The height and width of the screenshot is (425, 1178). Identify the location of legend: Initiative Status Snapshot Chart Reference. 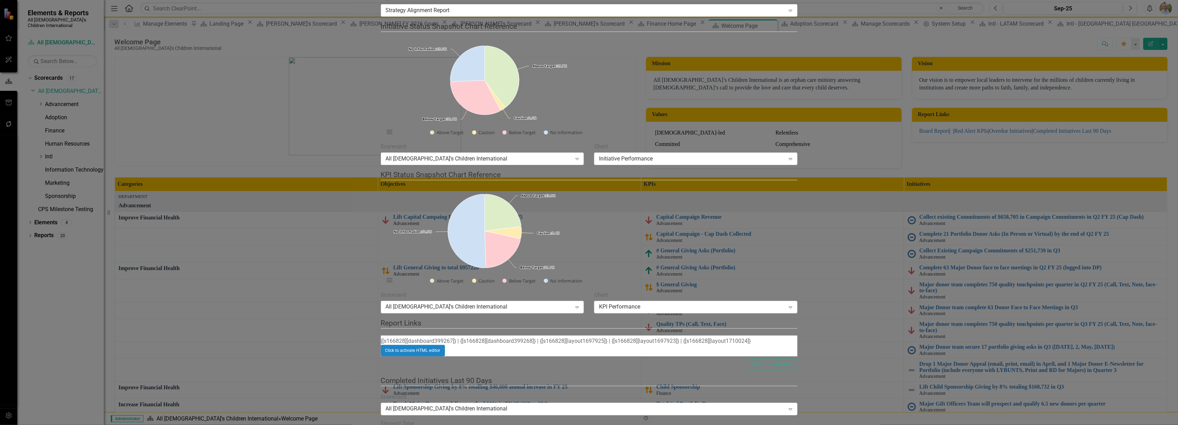
(589, 26).